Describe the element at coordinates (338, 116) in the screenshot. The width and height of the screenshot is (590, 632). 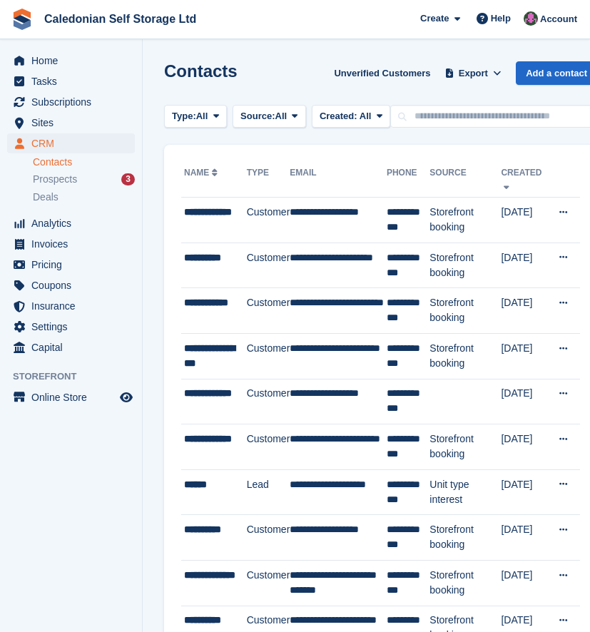
I see `span: Created:` at that location.